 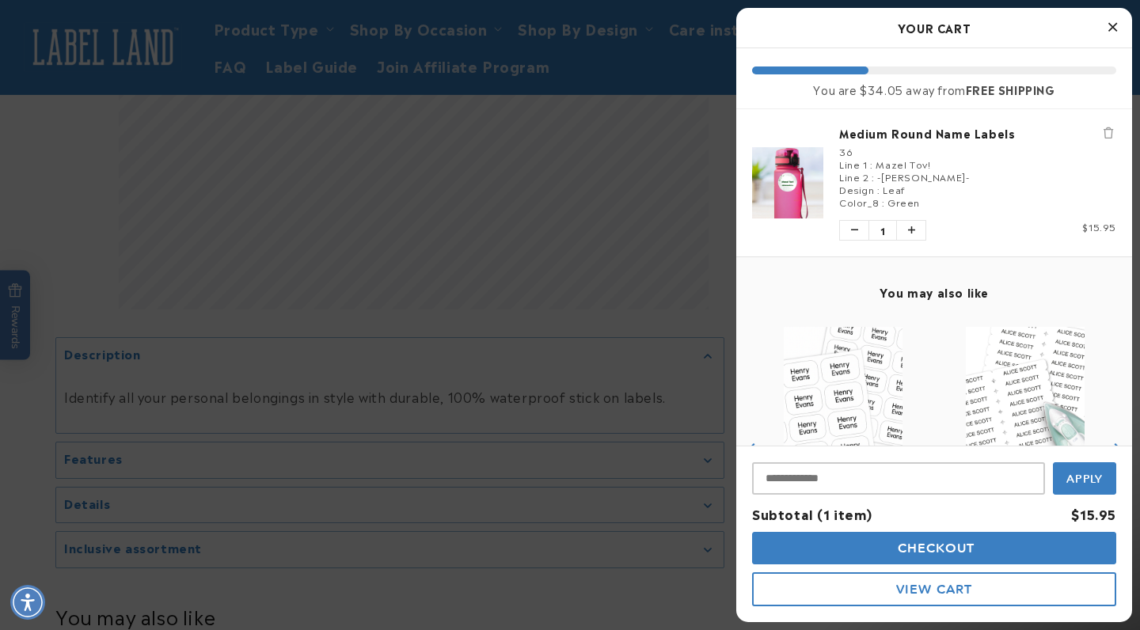 What do you see at coordinates (934, 28) in the screenshot?
I see `h2: Your Cart` at bounding box center [934, 28].